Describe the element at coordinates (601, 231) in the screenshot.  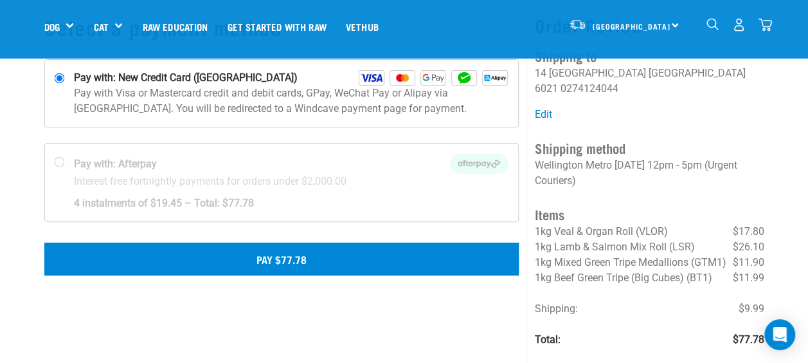
I see `span: 1kg Veal & Organ Roll (VLOR)` at that location.